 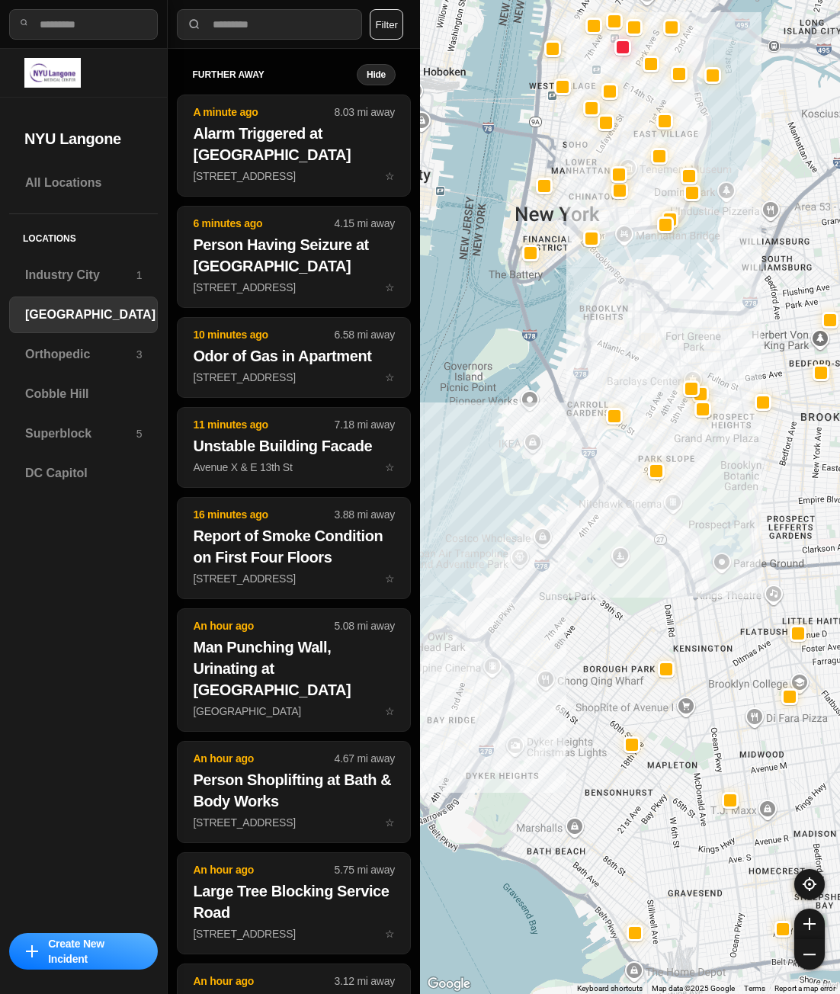 What do you see at coordinates (140, 355) in the screenshot?
I see `p: 3` at bounding box center [140, 355].